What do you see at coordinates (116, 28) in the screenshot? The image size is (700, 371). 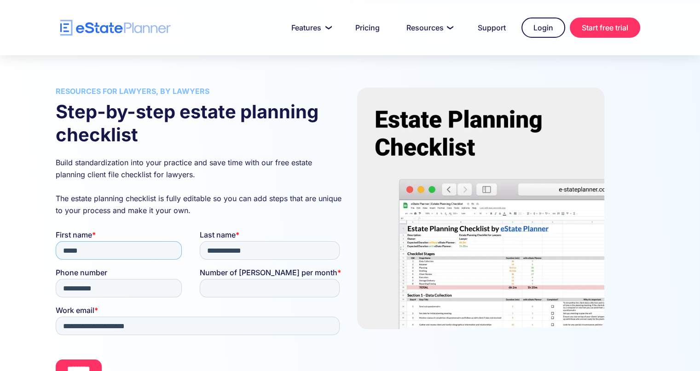 I see `a: home` at bounding box center [116, 28].